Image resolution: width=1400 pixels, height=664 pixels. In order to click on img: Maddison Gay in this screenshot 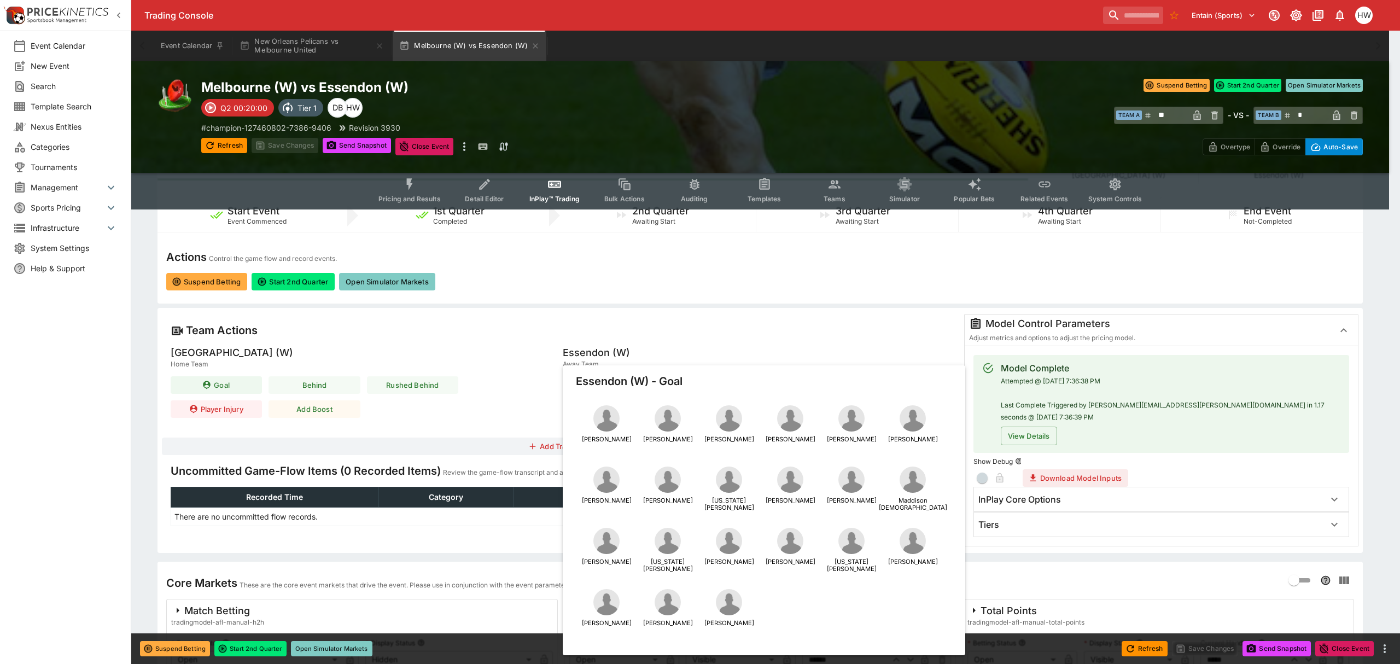, I will do `click(912, 479)`.